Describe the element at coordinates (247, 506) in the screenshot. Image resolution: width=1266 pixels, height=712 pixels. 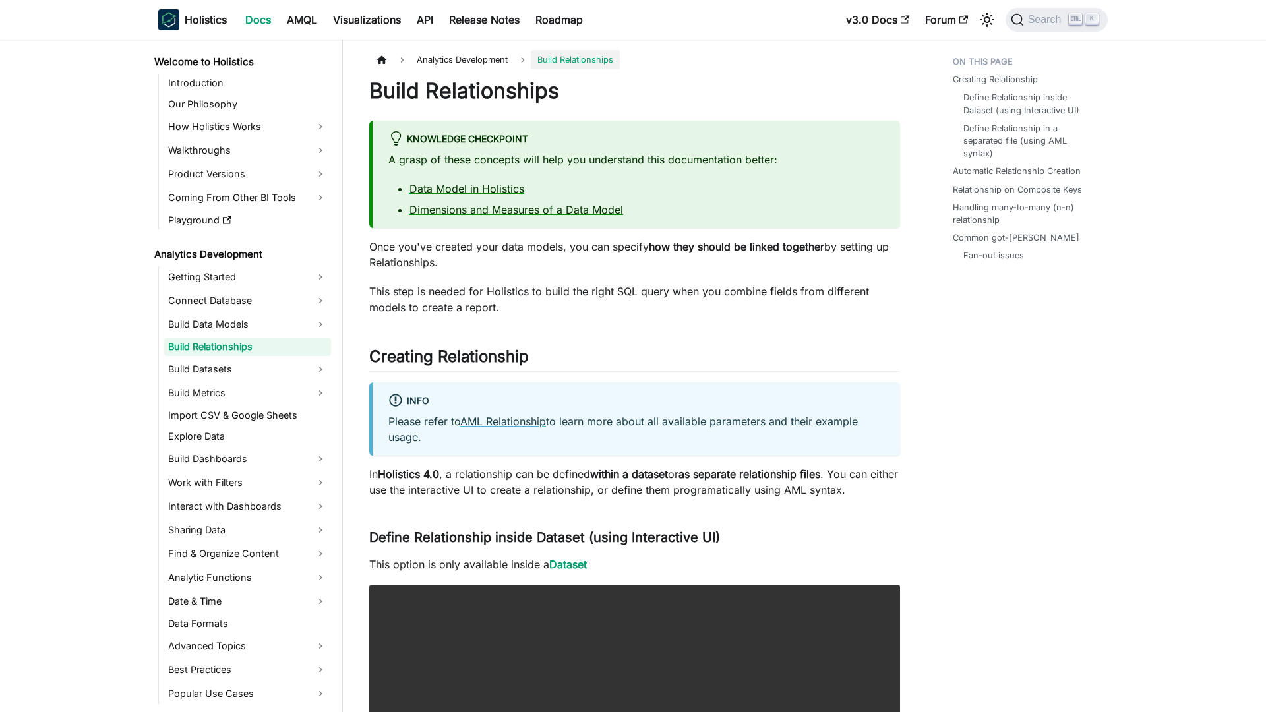
I see `a: Interact with Dashboards` at that location.